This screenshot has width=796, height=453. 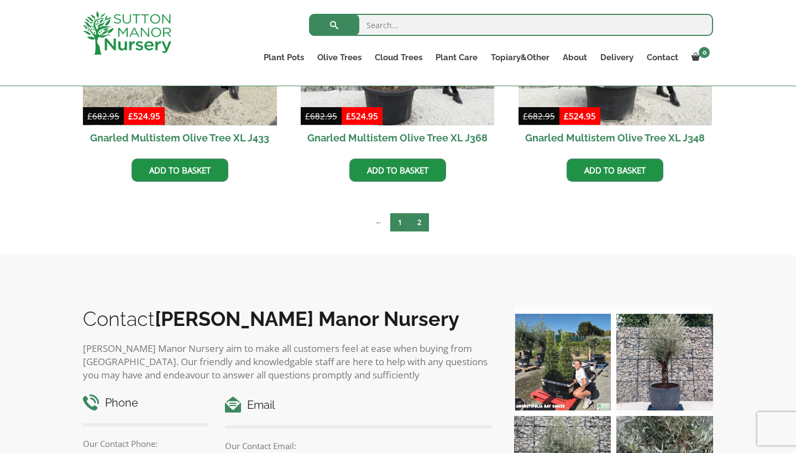 What do you see at coordinates (664, 362) in the screenshot?
I see `img: A beautiful multi-stem Spanish Olive tree potted in our luxurious fibre clay pots 😍😍` at bounding box center [664, 362].